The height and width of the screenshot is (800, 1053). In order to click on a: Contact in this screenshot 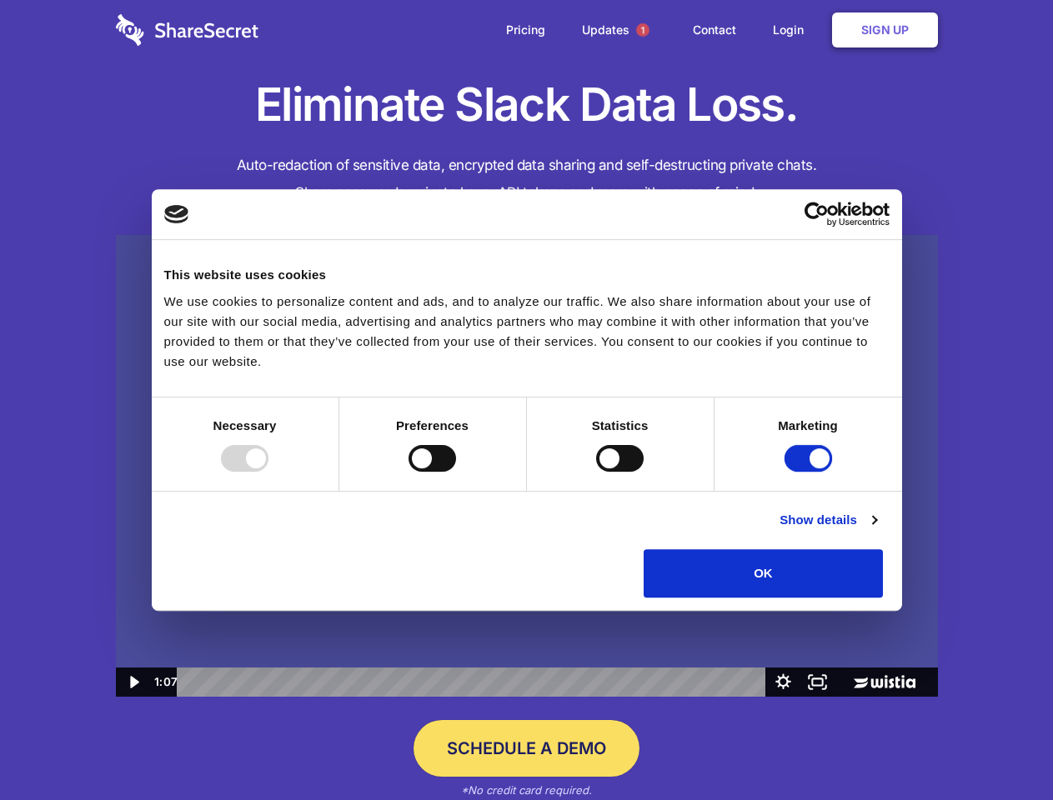, I will do `click(714, 30)`.